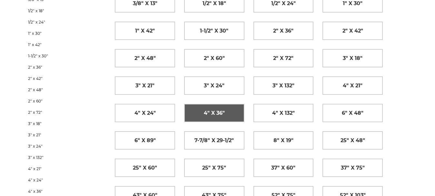 Image resolution: width=435 pixels, height=196 pixels. What do you see at coordinates (214, 140) in the screenshot?
I see `a: 7-7/8" x 29-1/2"` at bounding box center [214, 140].